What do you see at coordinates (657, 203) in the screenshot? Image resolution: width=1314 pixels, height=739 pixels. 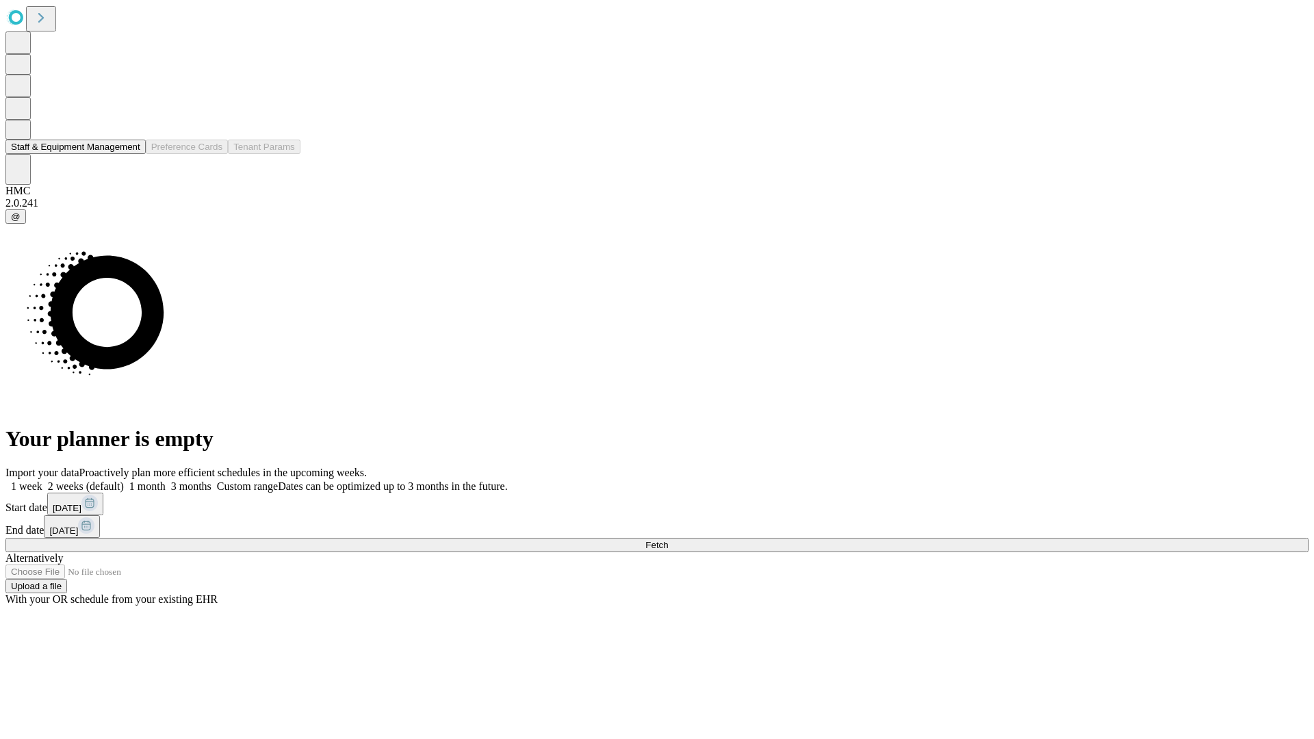 I see `div: 2.0.241` at bounding box center [657, 203].